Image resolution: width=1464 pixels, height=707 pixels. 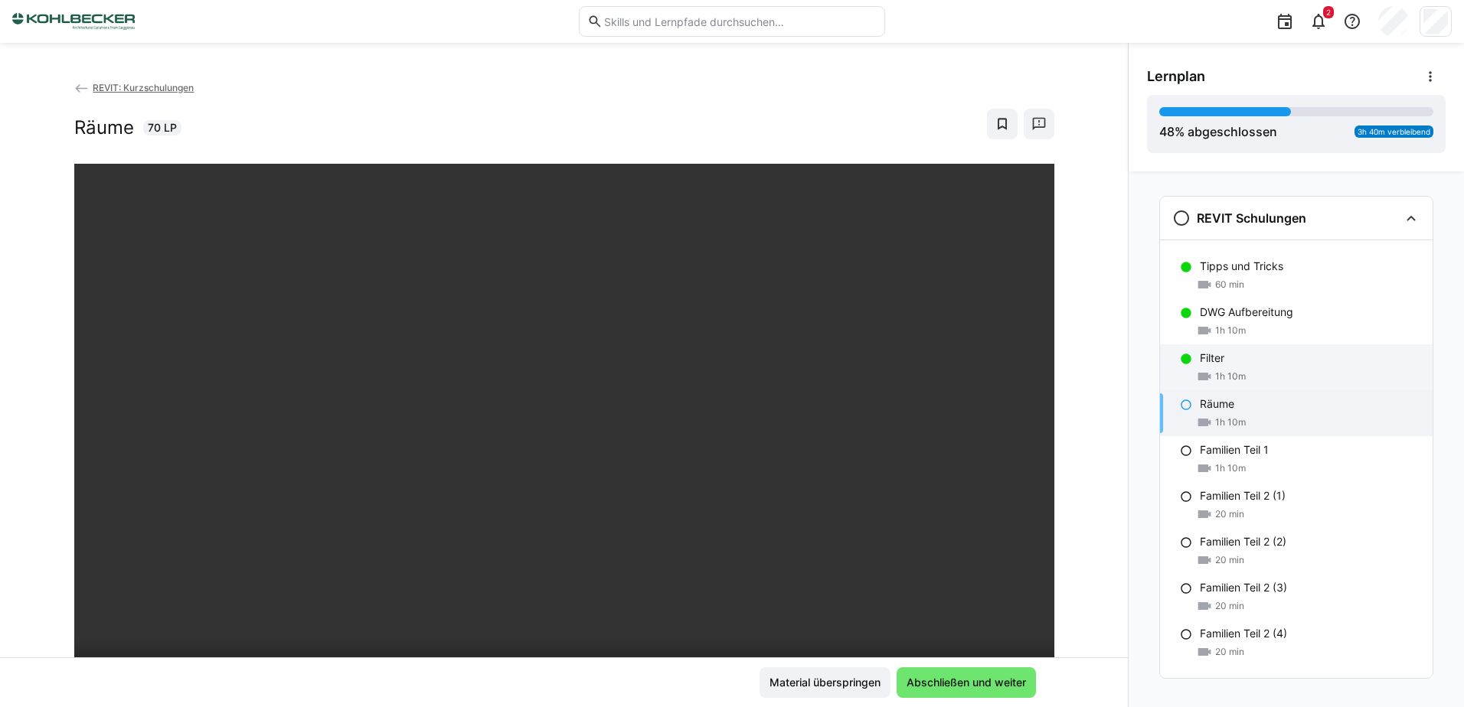 What do you see at coordinates (1241, 266) in the screenshot?
I see `p: Tipps und Tricks` at bounding box center [1241, 266].